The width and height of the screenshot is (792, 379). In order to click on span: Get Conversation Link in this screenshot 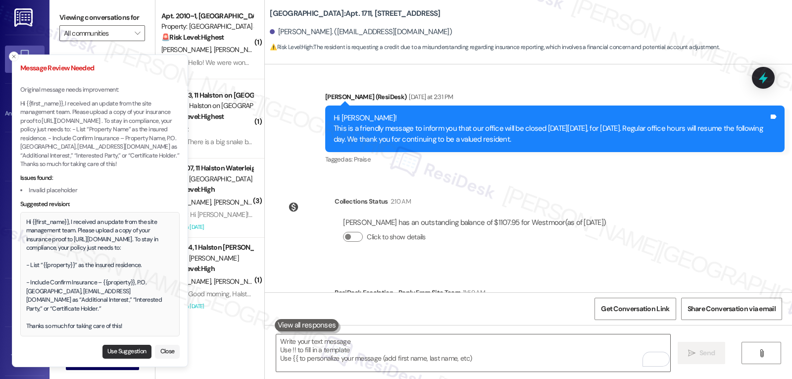, I will do `click(635, 308)`.